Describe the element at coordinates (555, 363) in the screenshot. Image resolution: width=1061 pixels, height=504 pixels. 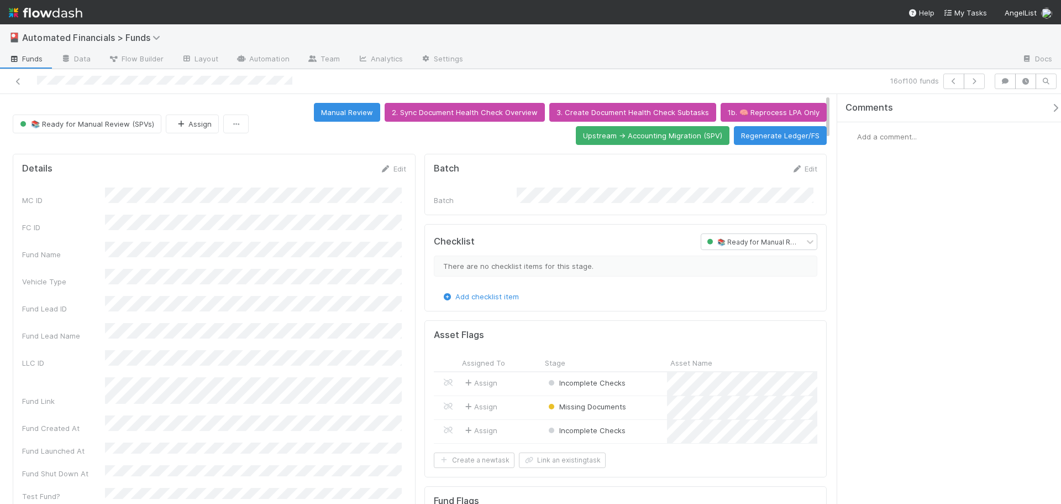
I see `span: Stage` at that location.